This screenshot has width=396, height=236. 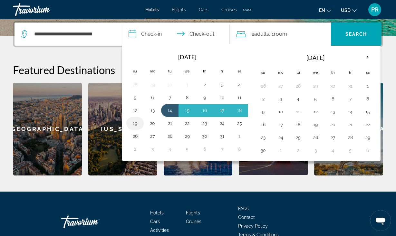 What do you see at coordinates (135, 110) in the screenshot?
I see `button: Day 12` at bounding box center [135, 110].